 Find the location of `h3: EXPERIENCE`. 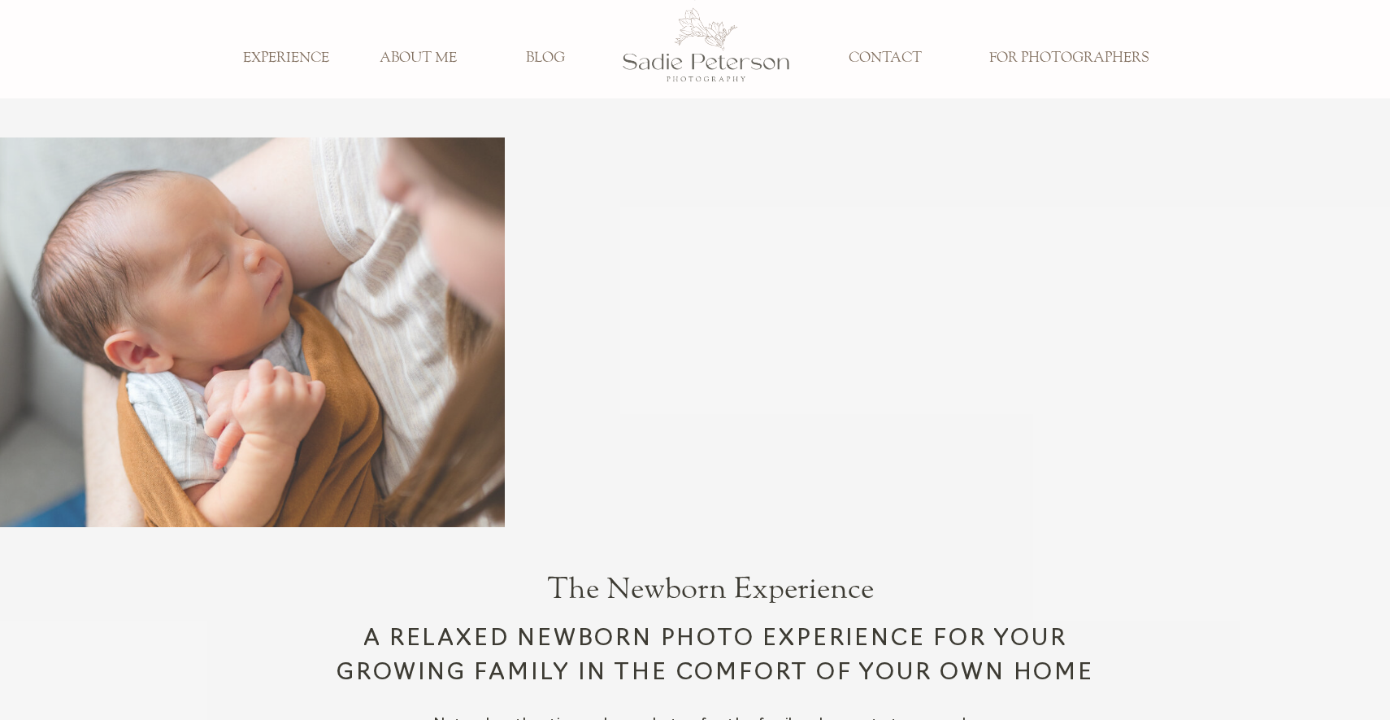

h3: EXPERIENCE is located at coordinates (286, 59).